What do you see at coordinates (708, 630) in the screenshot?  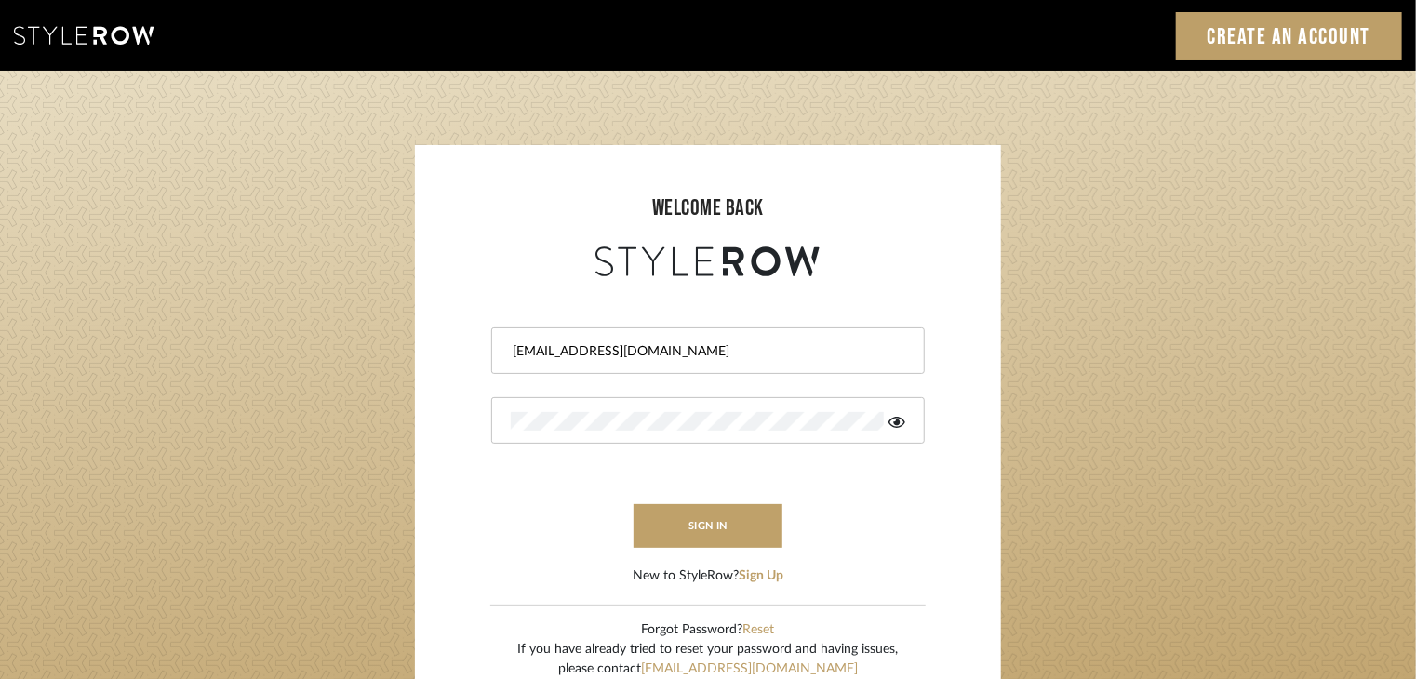 I see `div: Forgot Password?` at bounding box center [708, 630].